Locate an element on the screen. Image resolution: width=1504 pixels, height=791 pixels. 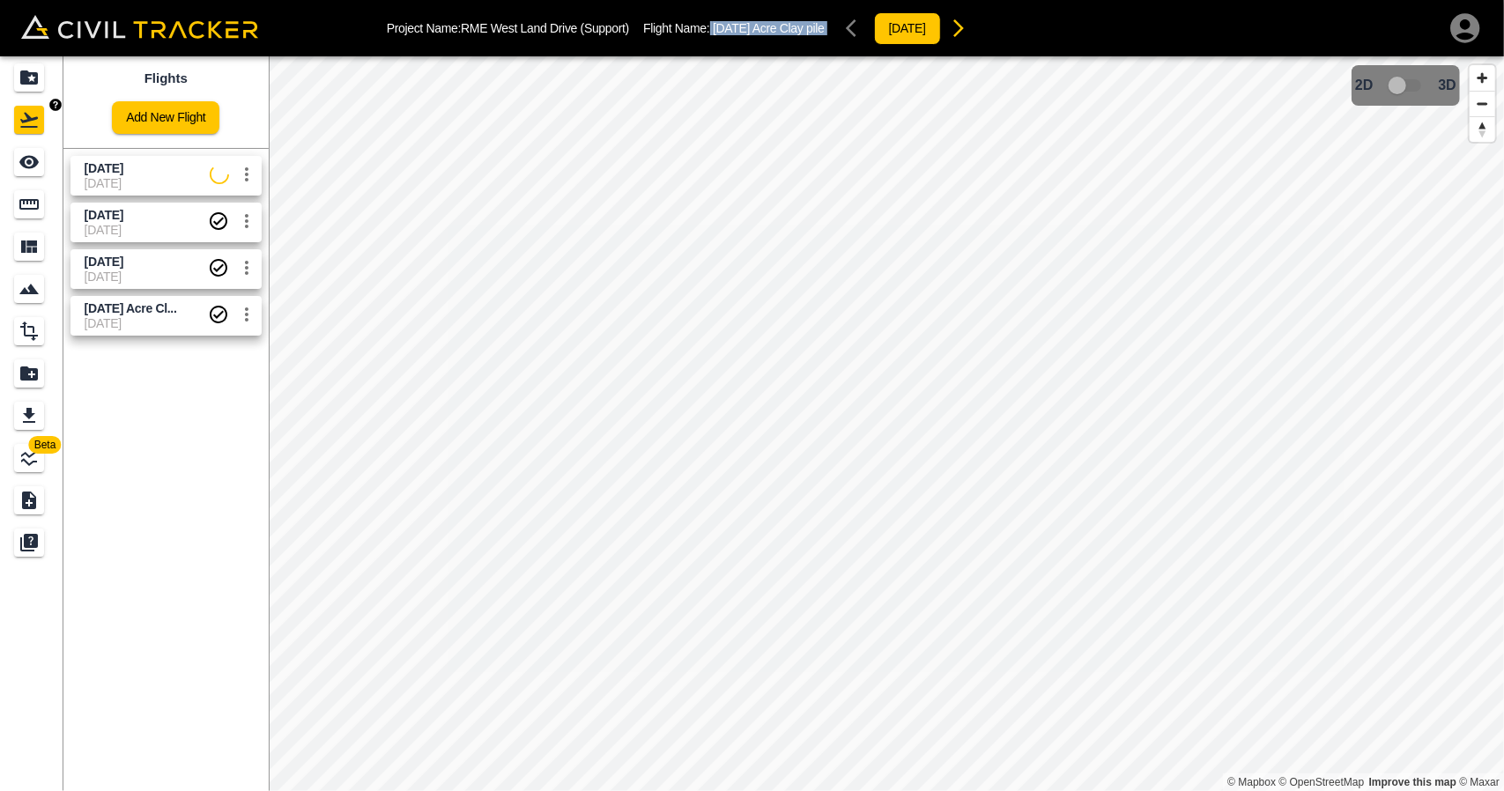
span: 3D model not uploaded yet is located at coordinates (1406, 85).